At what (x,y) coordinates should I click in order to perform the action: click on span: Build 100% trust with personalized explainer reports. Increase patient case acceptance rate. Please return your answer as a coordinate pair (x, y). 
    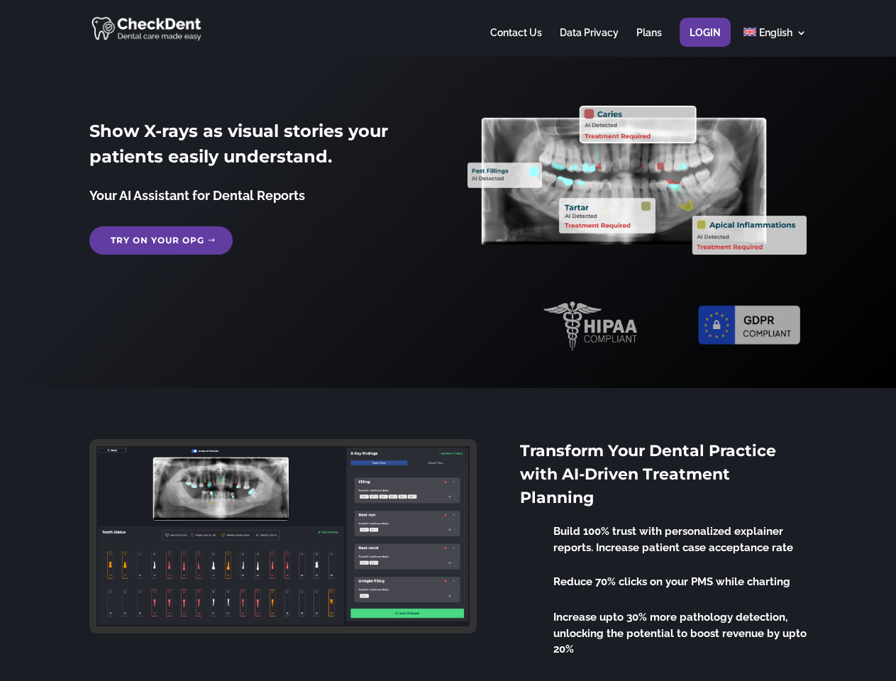
    Looking at the image, I should click on (674, 539).